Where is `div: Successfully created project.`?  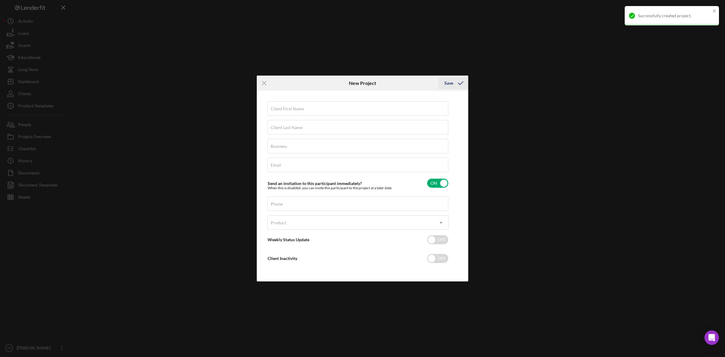
div: Successfully created project. is located at coordinates (674, 16).